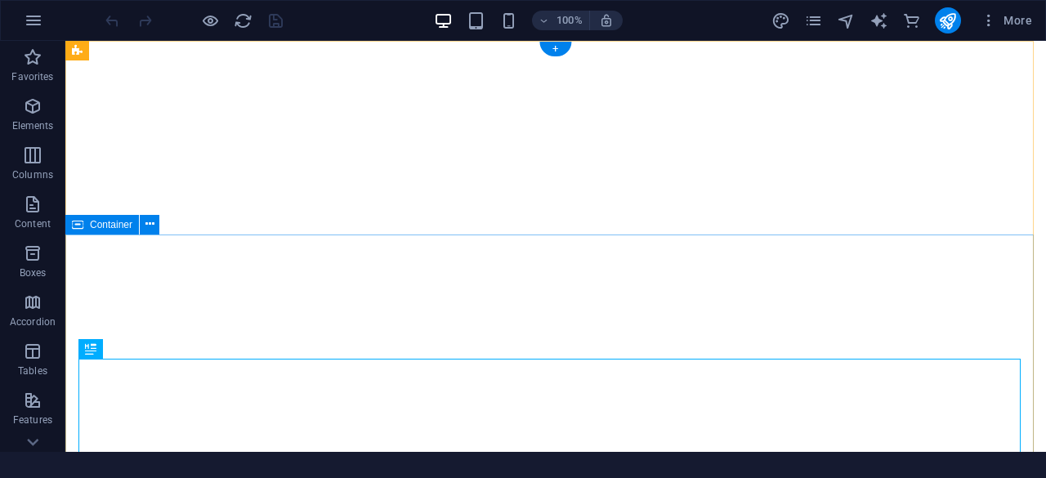 This screenshot has height=478, width=1046. What do you see at coordinates (33, 224) in the screenshot?
I see `p: Content` at bounding box center [33, 224].